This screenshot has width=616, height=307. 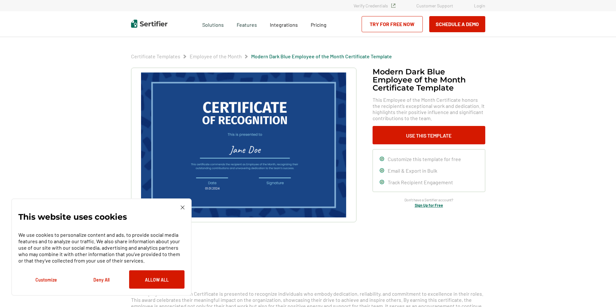 I want to click on img: Cookie Popup Close, so click(x=183, y=207).